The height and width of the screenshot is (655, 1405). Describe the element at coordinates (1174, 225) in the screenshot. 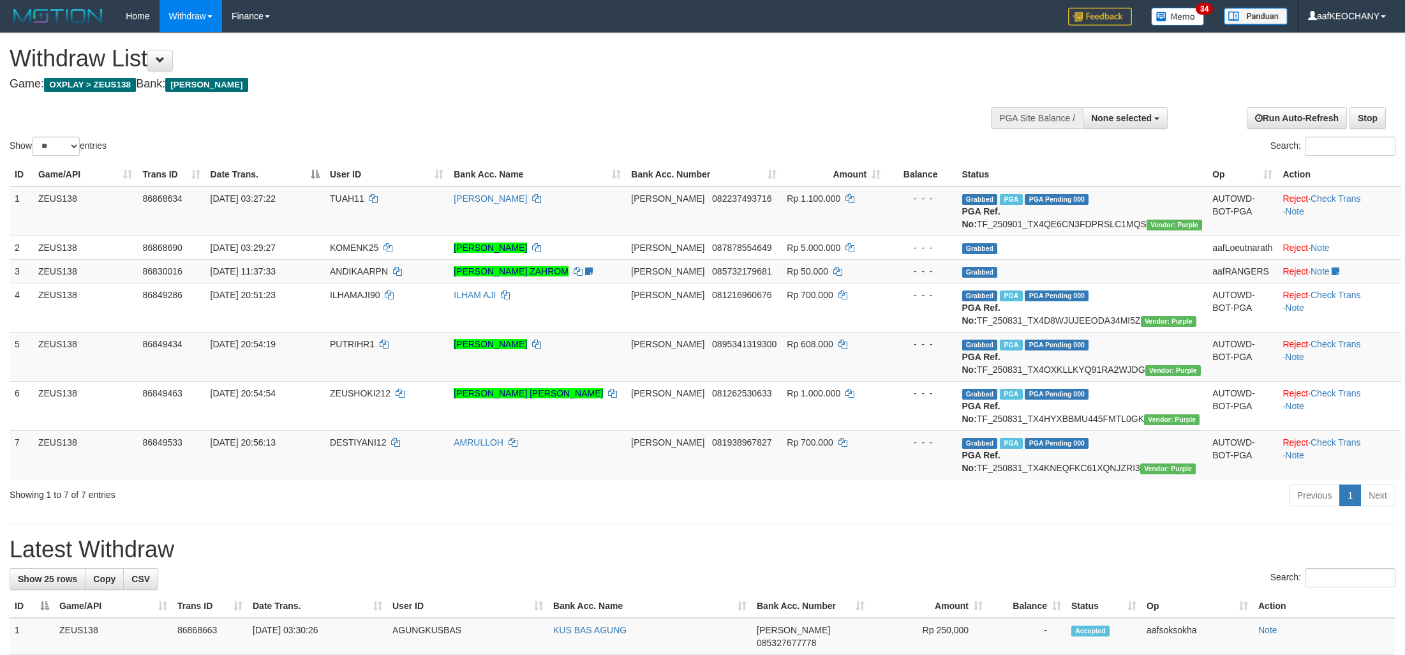

I see `span: Vendor URL: https://trx4.1velocity.biz` at that location.